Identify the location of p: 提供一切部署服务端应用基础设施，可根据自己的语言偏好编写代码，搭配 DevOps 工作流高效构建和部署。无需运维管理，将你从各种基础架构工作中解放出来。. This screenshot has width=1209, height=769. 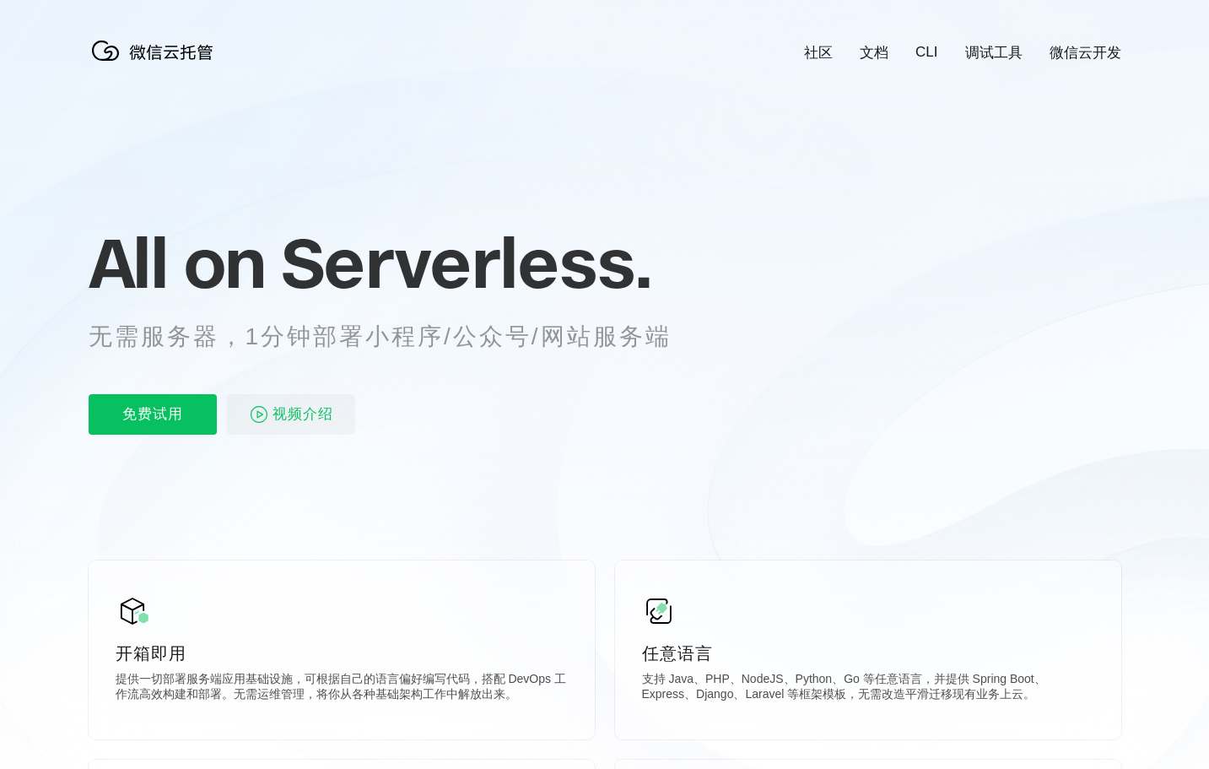
(342, 688).